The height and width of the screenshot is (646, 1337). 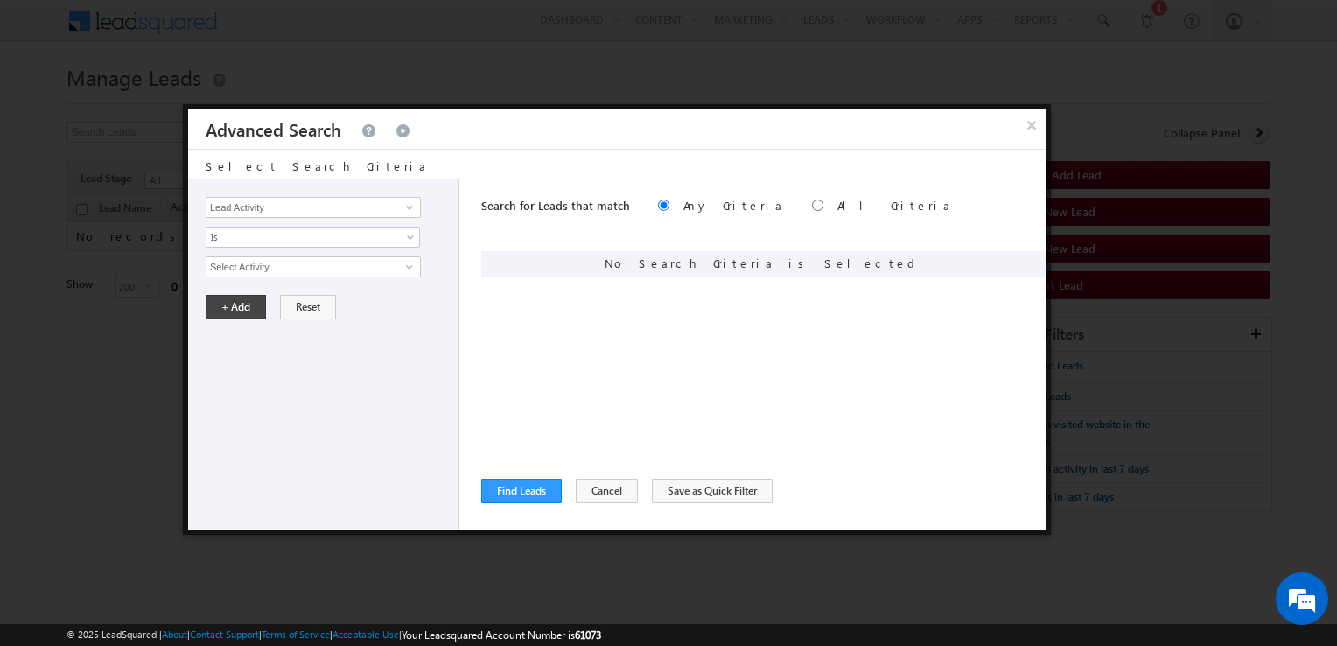 What do you see at coordinates (556, 205) in the screenshot?
I see `span: Search for Leads that match` at bounding box center [556, 205].